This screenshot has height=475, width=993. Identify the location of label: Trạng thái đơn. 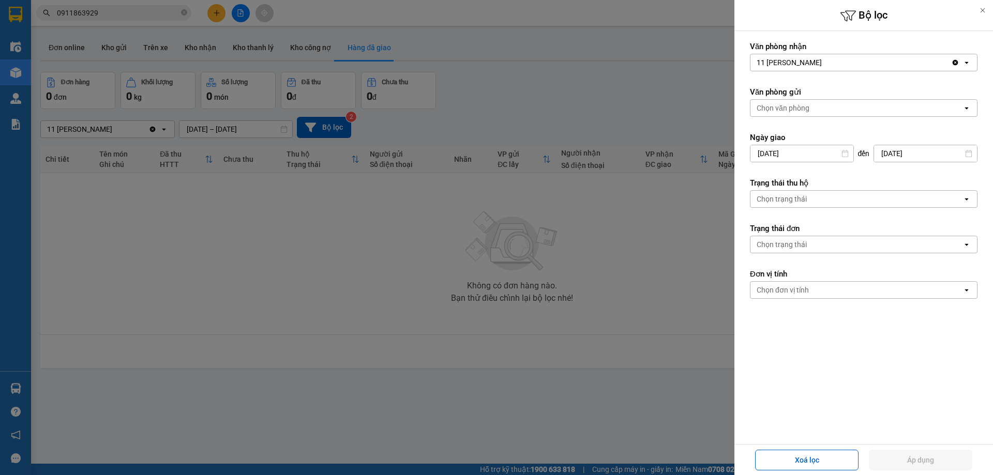
(864, 229).